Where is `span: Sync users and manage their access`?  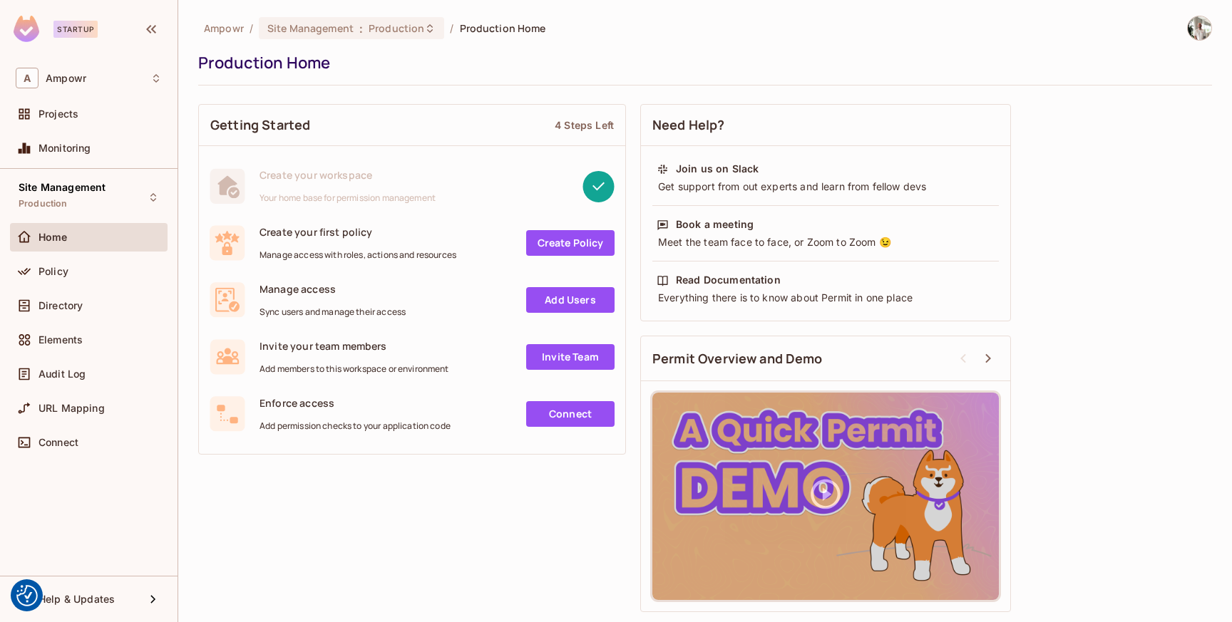 span: Sync users and manage their access is located at coordinates (332, 312).